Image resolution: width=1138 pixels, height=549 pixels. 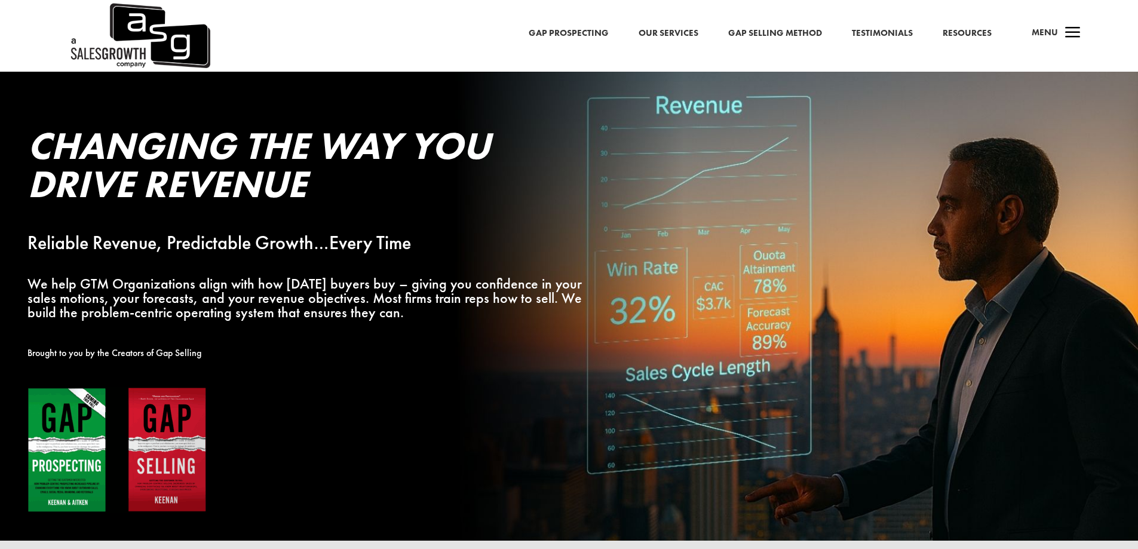 I want to click on a: Gap Selling Method, so click(x=775, y=33).